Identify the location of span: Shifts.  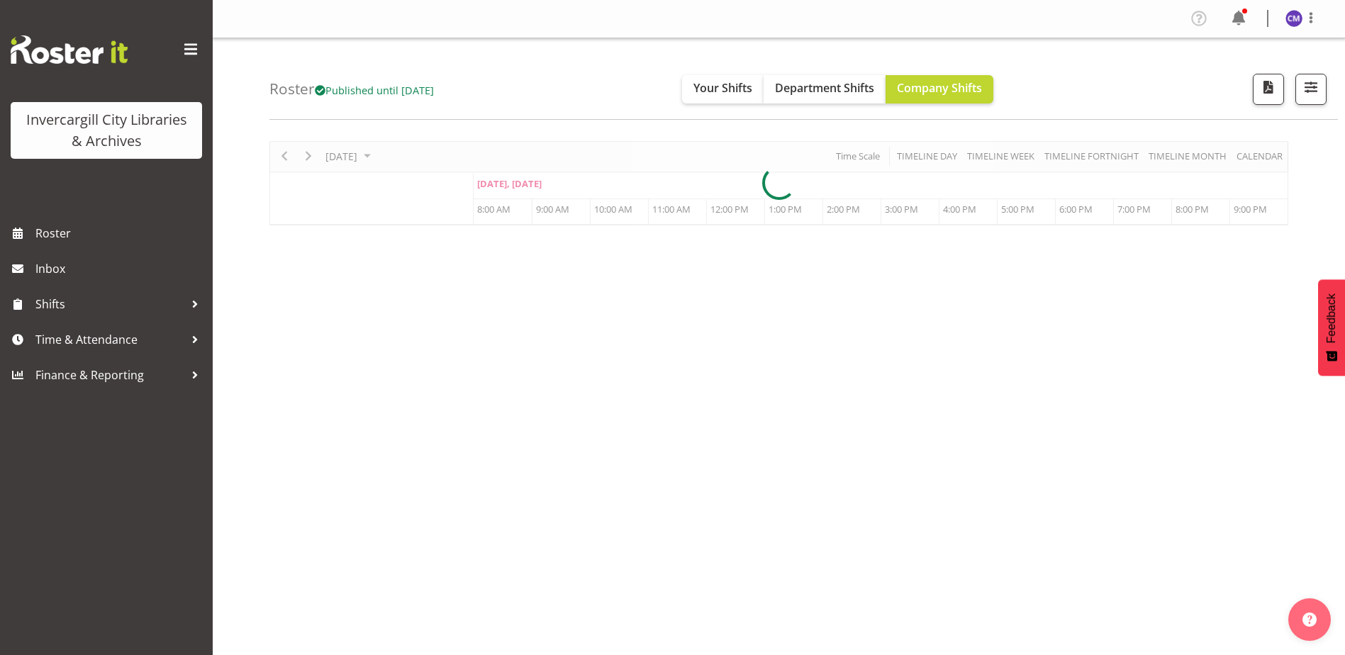
(110, 304).